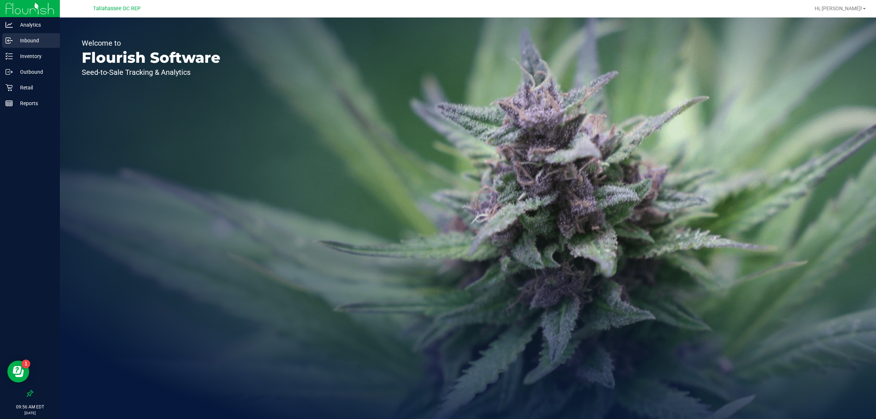 The height and width of the screenshot is (419, 876). Describe the element at coordinates (117, 8) in the screenshot. I see `span: Tallahassee DC REP` at that location.